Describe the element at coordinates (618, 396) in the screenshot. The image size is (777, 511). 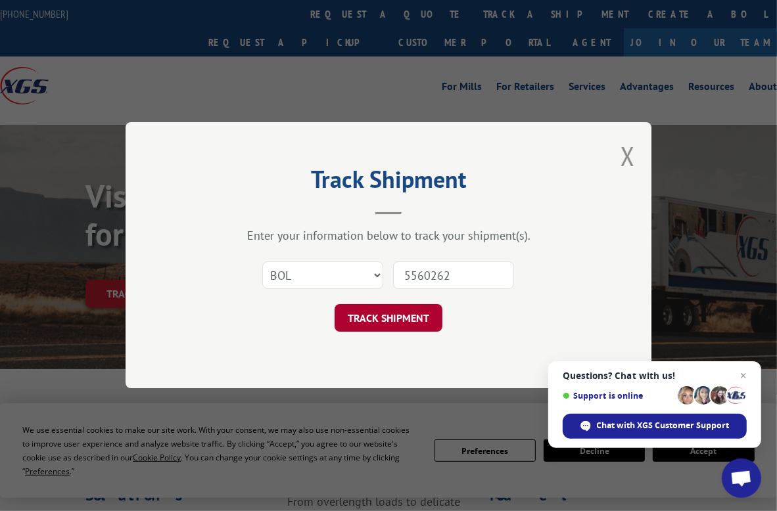
I see `span: Support is online` at that location.